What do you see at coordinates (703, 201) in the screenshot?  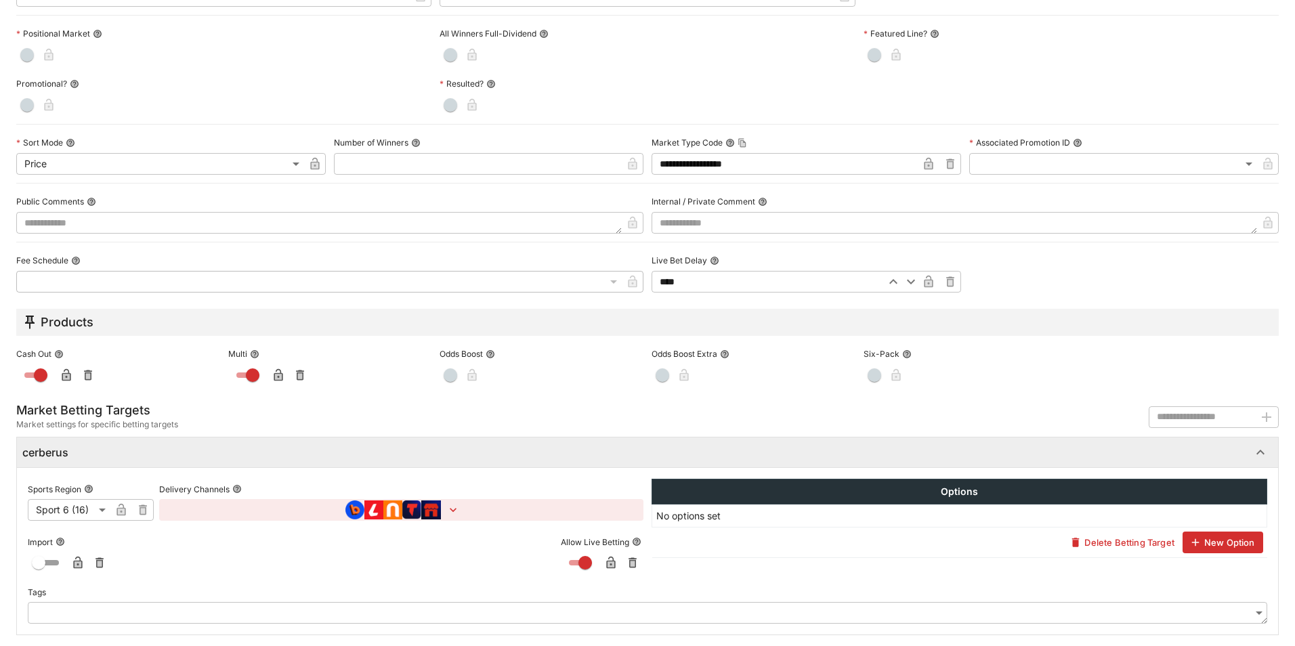 I see `p: Internal / Private Comment` at bounding box center [703, 201].